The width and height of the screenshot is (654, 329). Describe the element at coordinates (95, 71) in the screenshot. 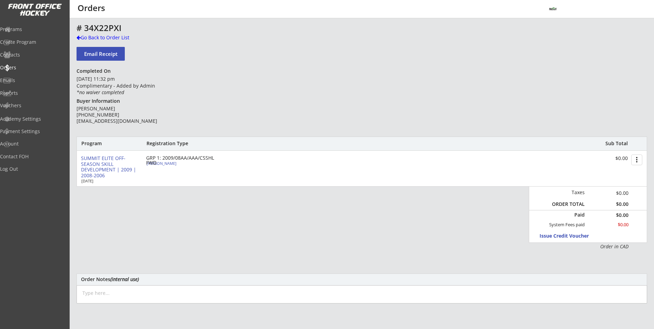

I see `div: Completed On` at that location.